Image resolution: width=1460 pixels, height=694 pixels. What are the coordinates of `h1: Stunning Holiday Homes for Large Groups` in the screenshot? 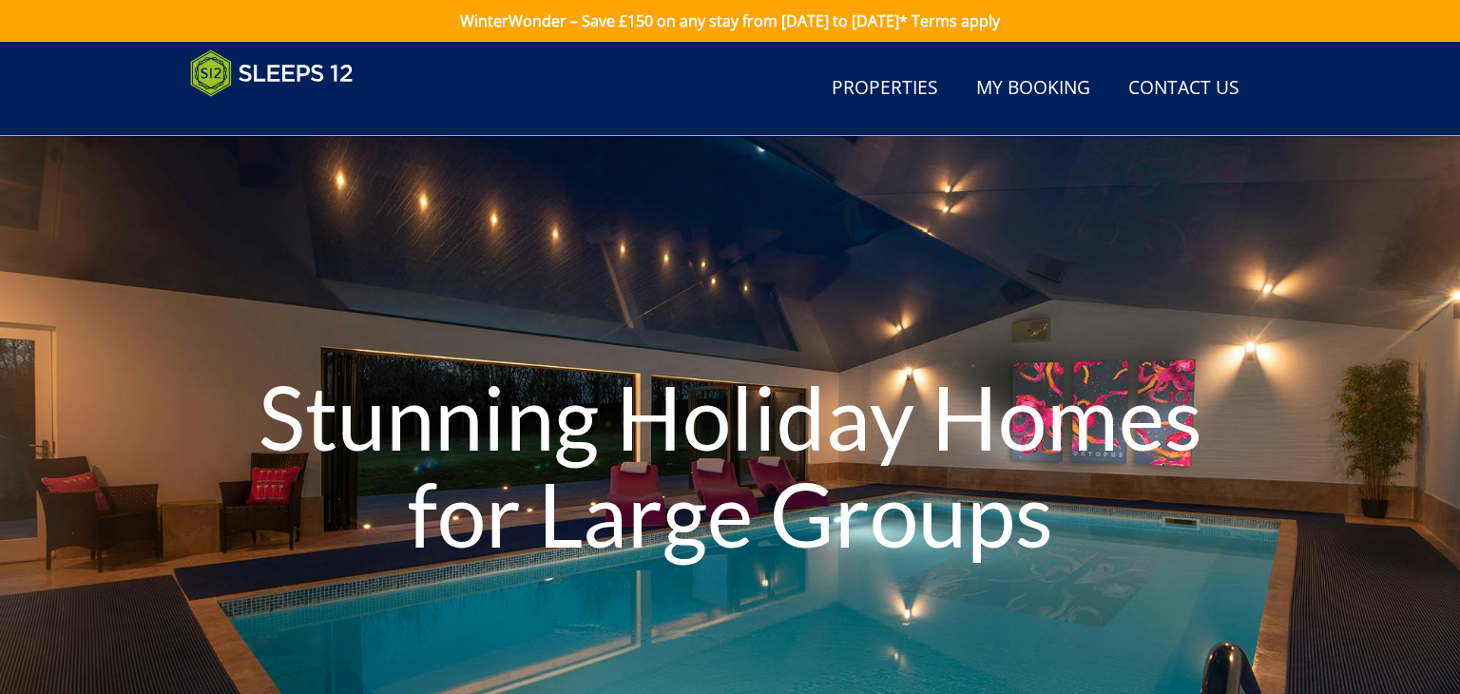 It's located at (729, 465).